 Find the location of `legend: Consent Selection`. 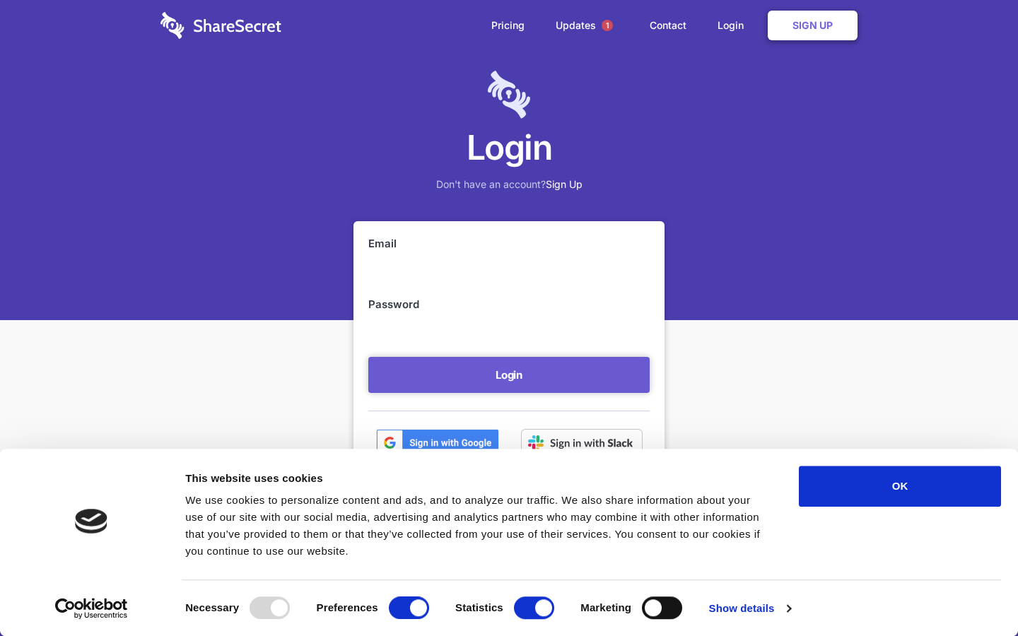

legend: Consent Selection is located at coordinates (185, 591).